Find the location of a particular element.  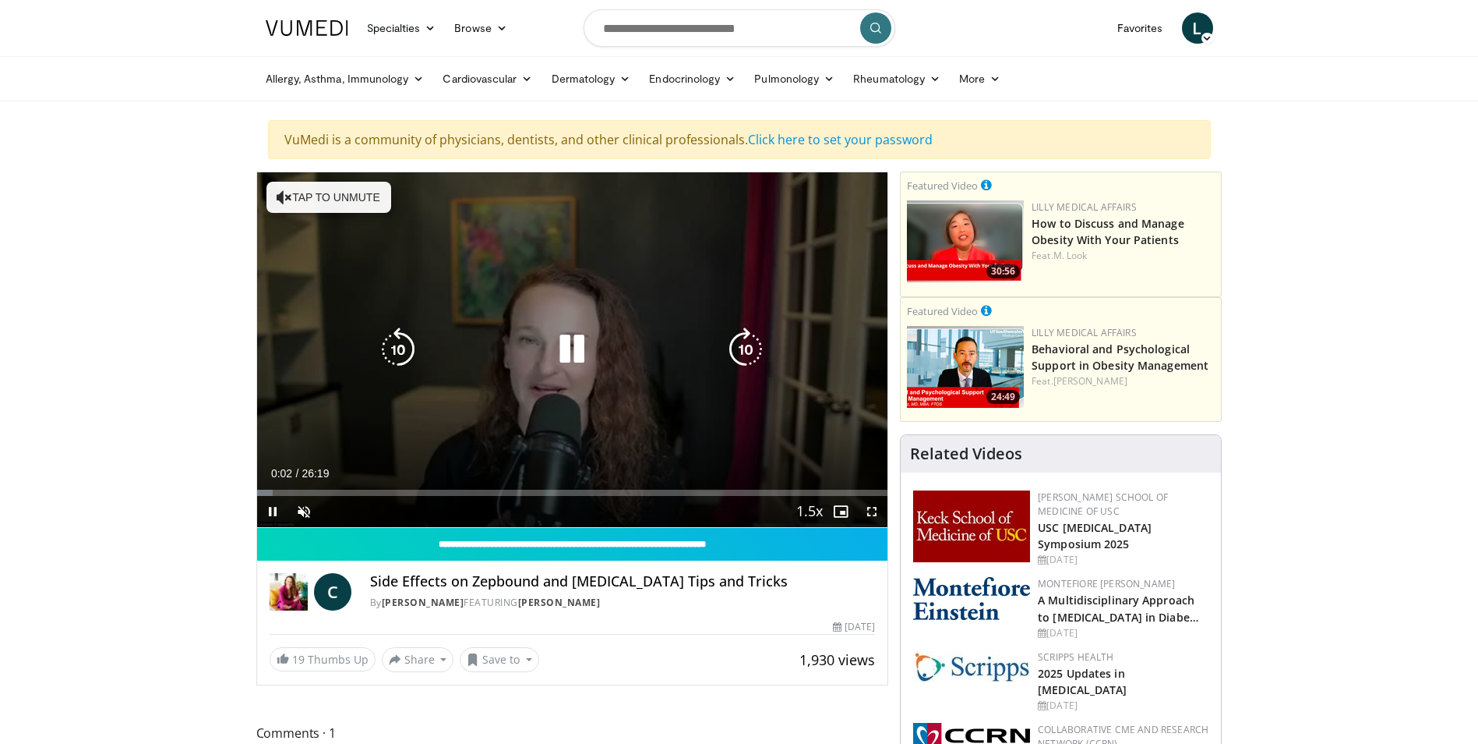

button: Pause is located at coordinates (273, 511).